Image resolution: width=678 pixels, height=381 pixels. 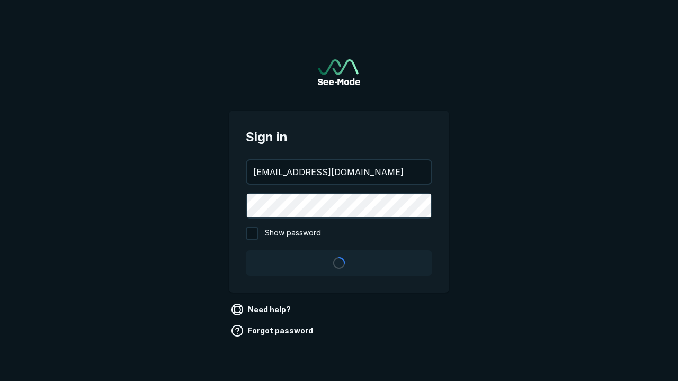 What do you see at coordinates (339, 72) in the screenshot?
I see `img: See-Mode Logo` at bounding box center [339, 72].